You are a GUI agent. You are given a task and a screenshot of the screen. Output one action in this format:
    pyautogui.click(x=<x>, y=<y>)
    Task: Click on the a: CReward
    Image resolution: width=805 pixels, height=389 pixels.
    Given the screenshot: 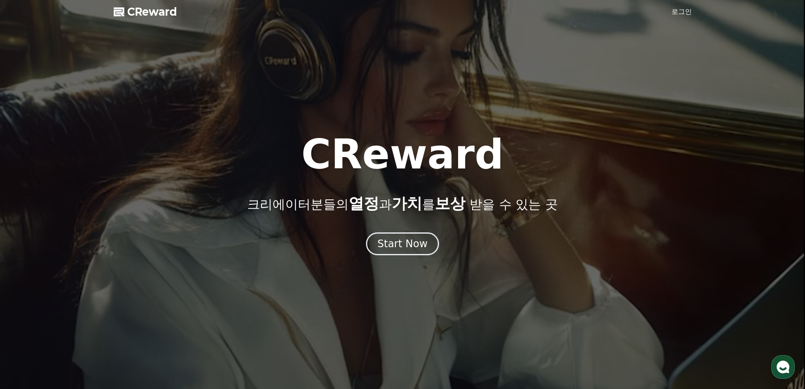 What is the action you would take?
    pyautogui.click(x=145, y=12)
    